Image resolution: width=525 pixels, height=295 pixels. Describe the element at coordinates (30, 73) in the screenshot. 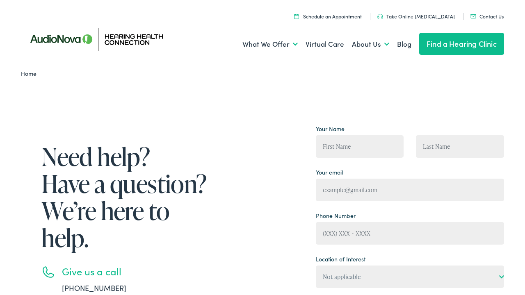

I see `a: Home` at that location.